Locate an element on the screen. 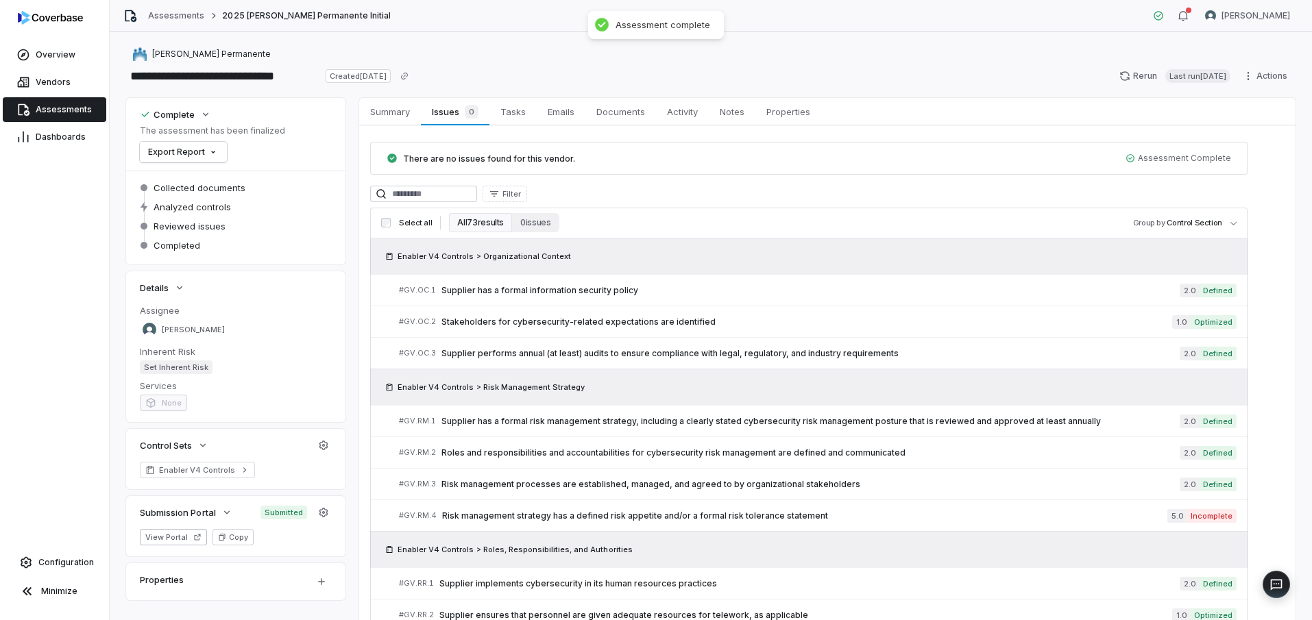 This screenshot has height=620, width=1312. button: Minimize is located at coordinates (54, 592).